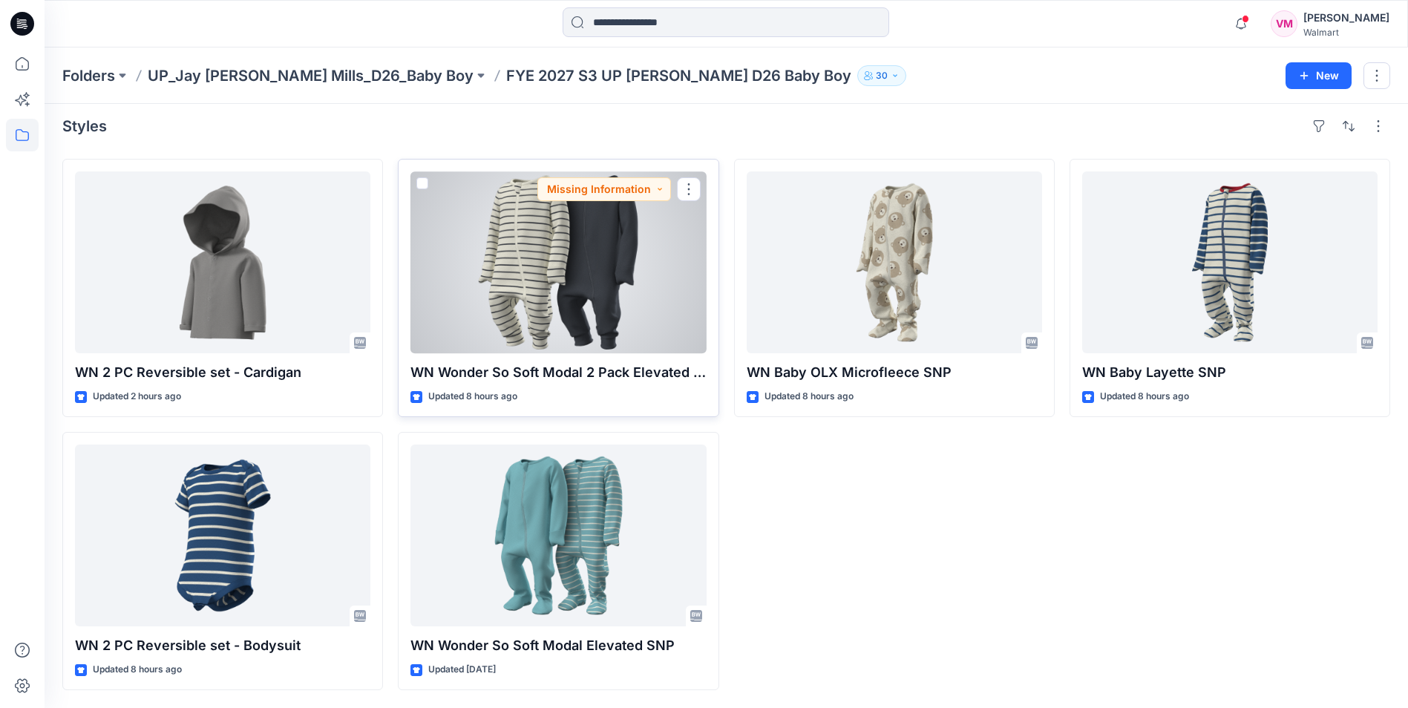  Describe the element at coordinates (558, 646) in the screenshot. I see `p: WN Wonder So Soft Modal Elevated SNP` at that location.